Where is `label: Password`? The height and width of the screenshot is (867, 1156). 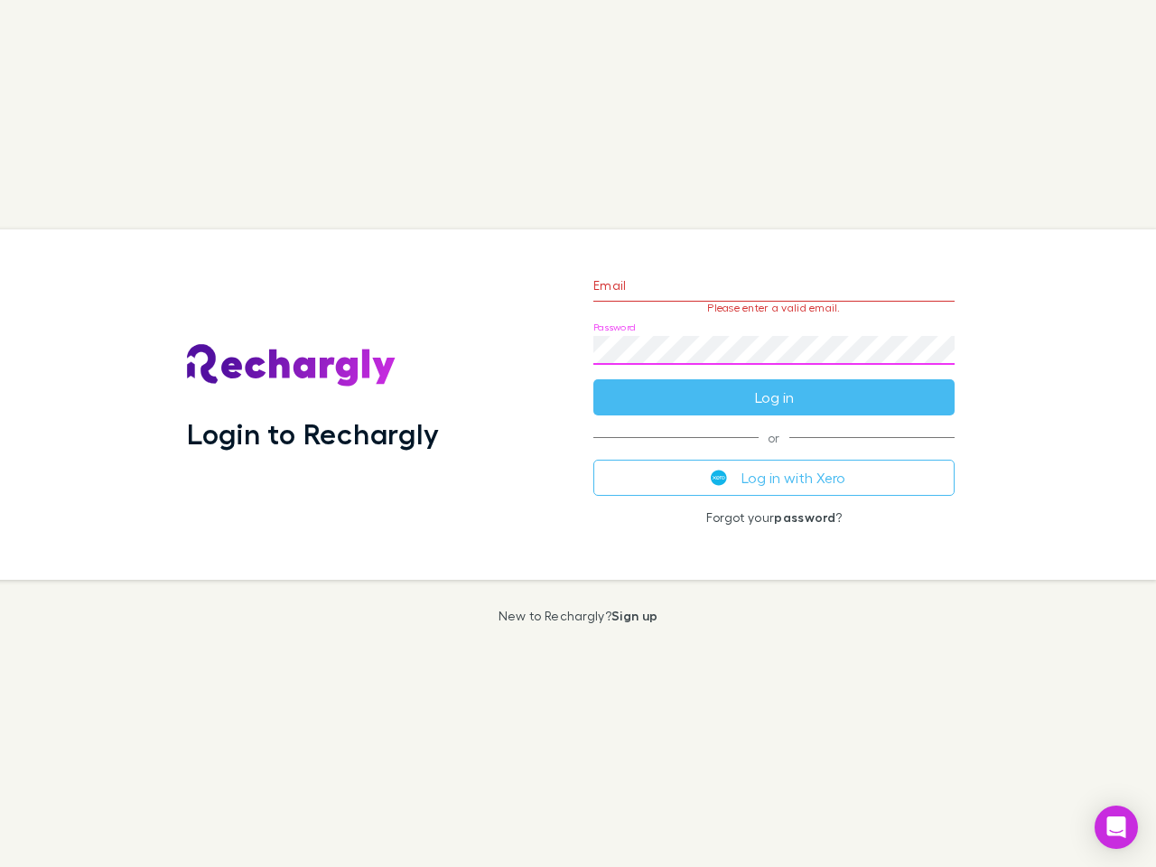 label: Password is located at coordinates (614, 327).